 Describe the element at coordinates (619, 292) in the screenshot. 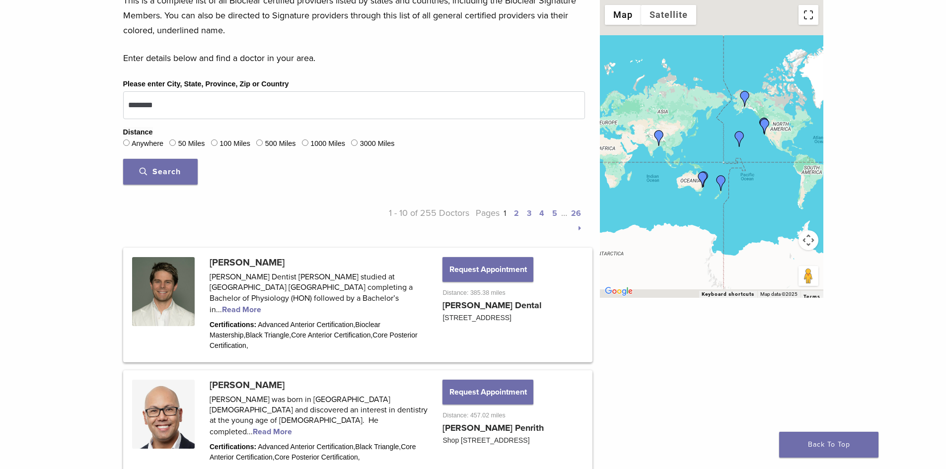

I see `a: Open this area in Google Maps (opens a new window)` at that location.